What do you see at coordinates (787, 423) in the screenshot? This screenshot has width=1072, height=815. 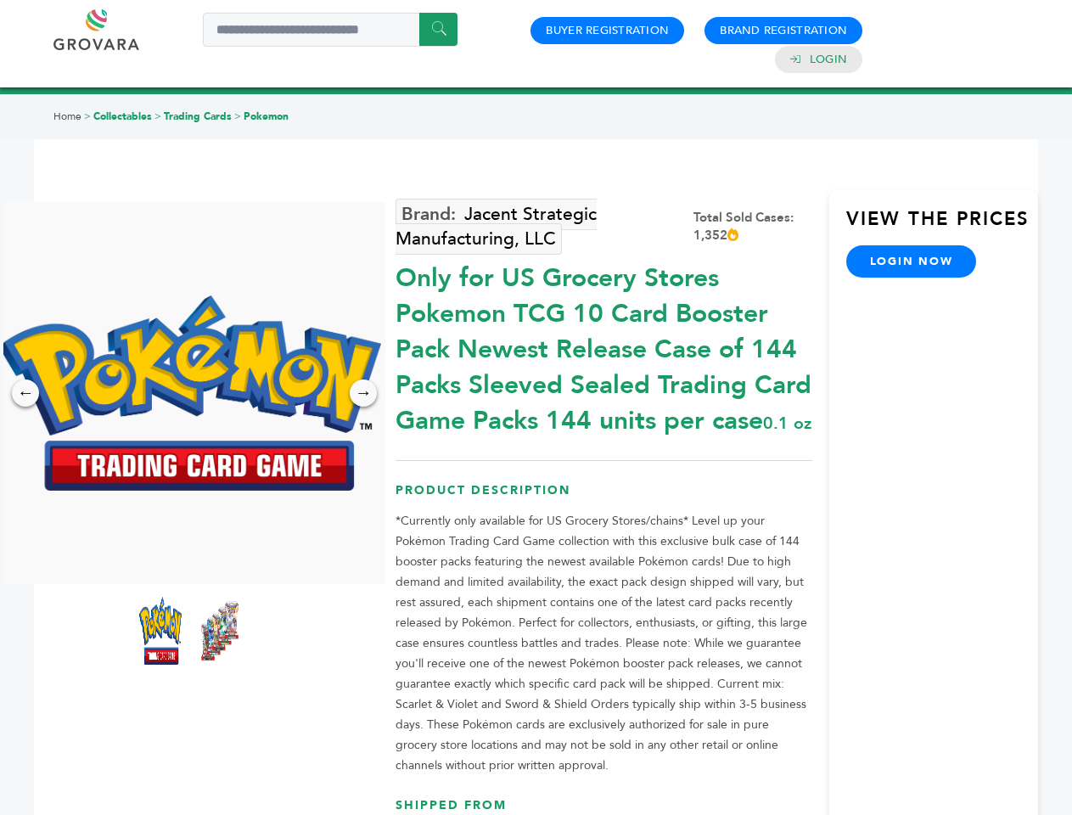 I see `span: 0.1 oz` at bounding box center [787, 423].